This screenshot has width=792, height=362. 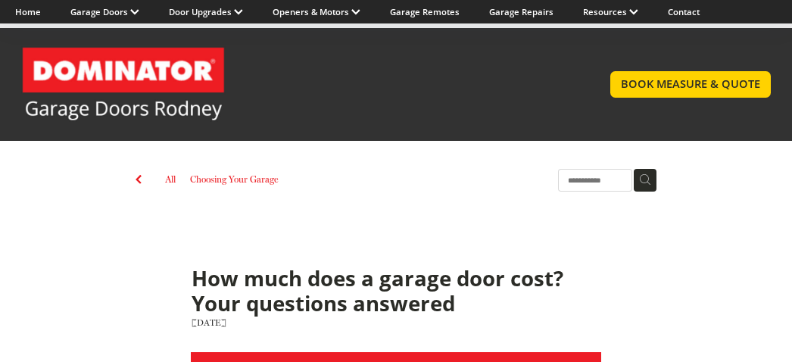 I want to click on a: Garage Doors, so click(x=105, y=11).